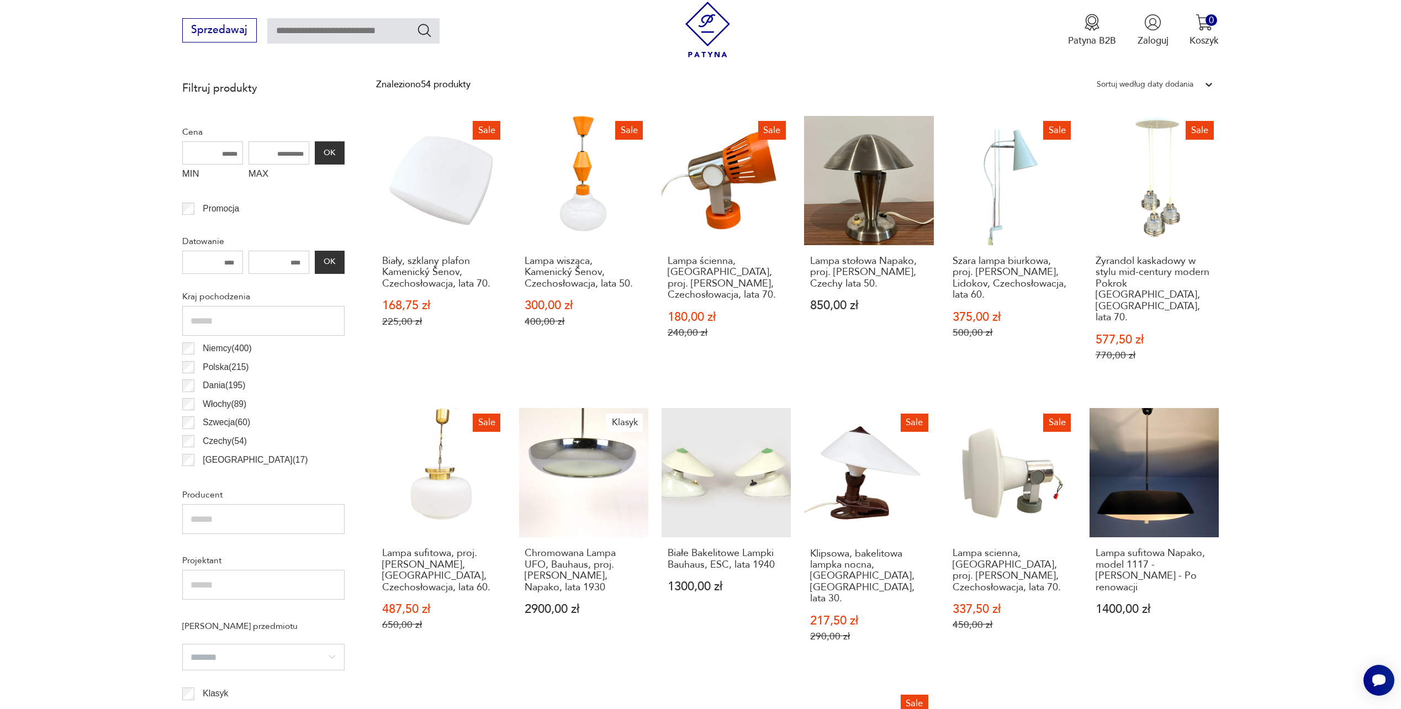  Describe the element at coordinates (726, 317) in the screenshot. I see `p: 180,00 zł` at that location.